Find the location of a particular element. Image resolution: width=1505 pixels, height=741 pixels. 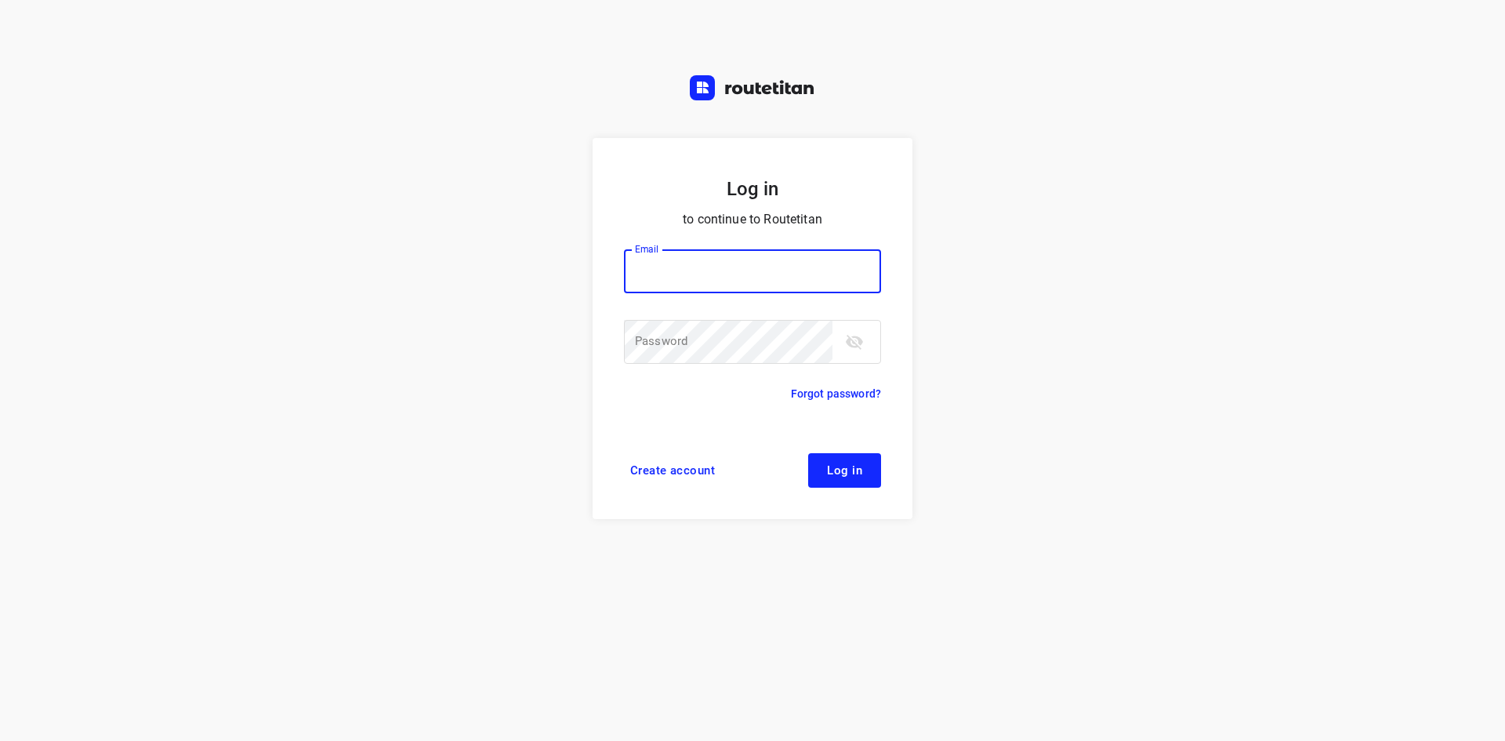

h5: Log in is located at coordinates (753, 189).